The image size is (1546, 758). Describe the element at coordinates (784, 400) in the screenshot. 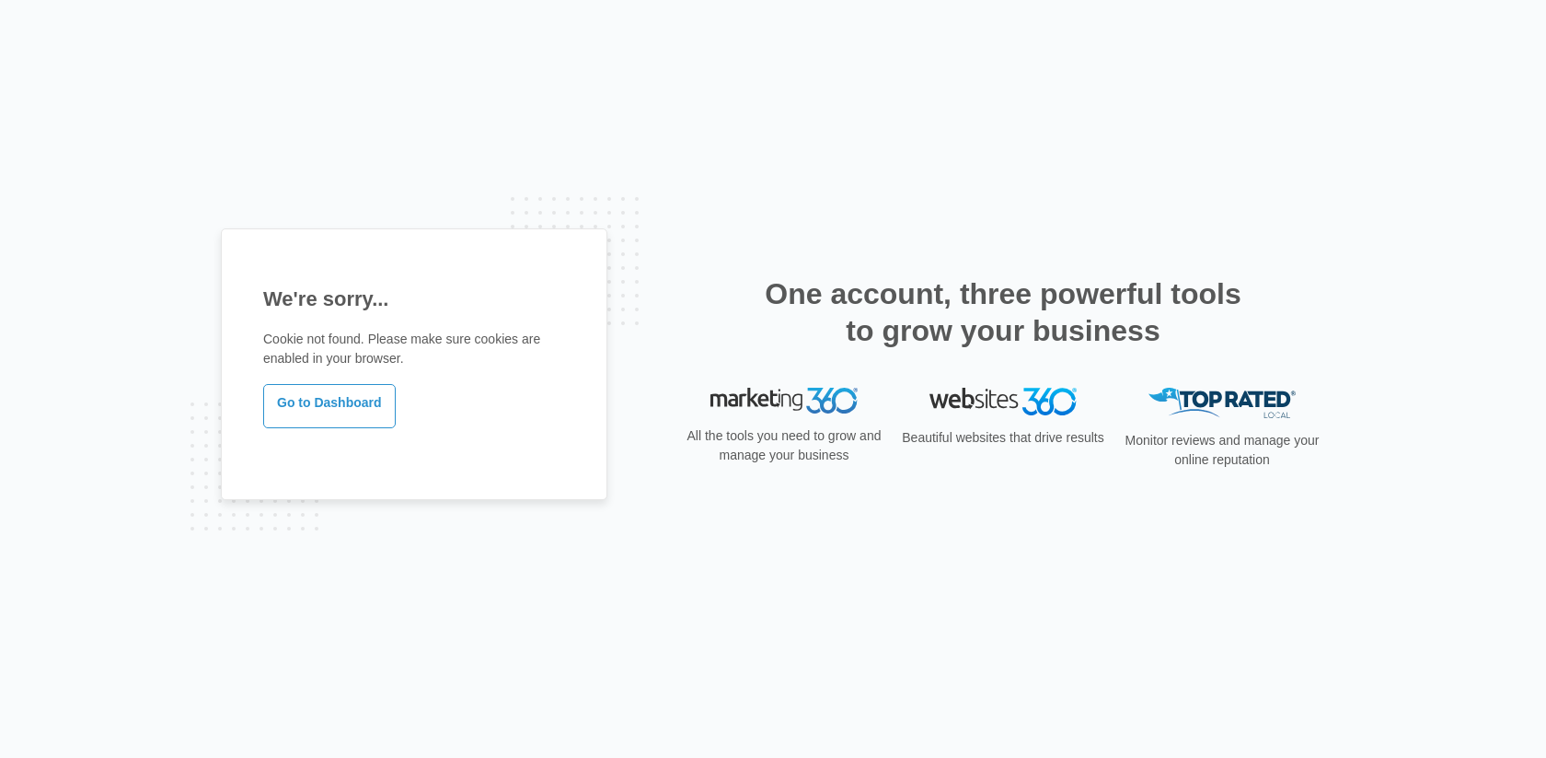

I see `img: Marketing 360` at that location.